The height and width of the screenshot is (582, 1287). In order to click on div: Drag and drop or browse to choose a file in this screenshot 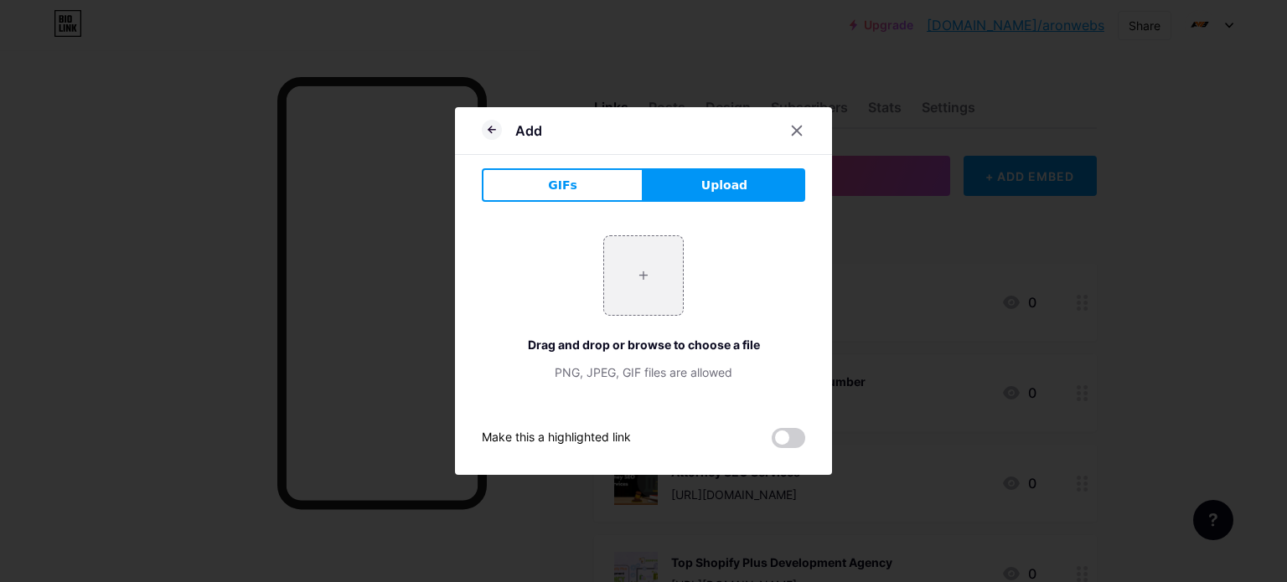, I will do `click(643, 344)`.